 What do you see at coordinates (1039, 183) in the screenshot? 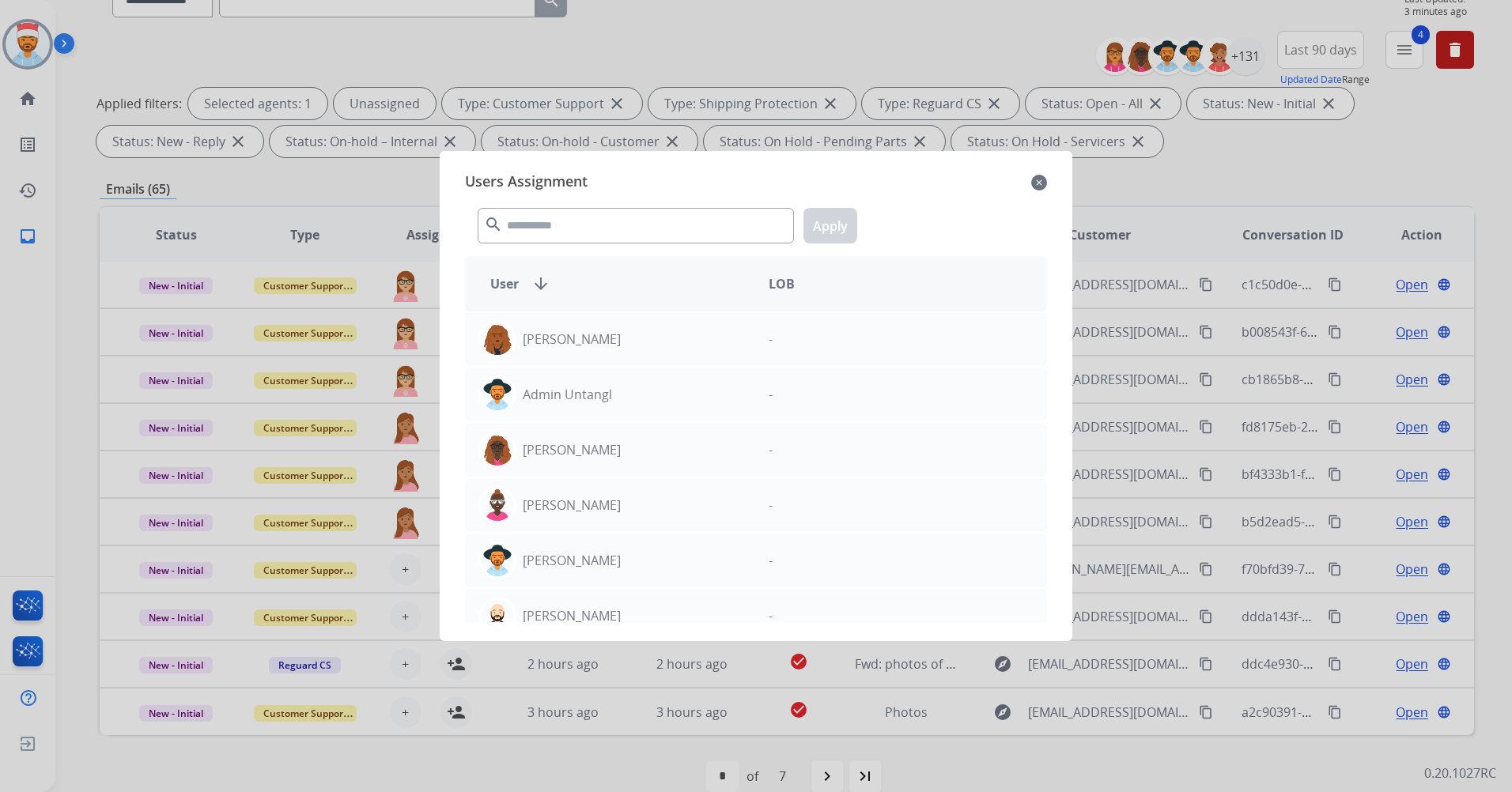
I see `mat-icon: close` at bounding box center [1039, 183].